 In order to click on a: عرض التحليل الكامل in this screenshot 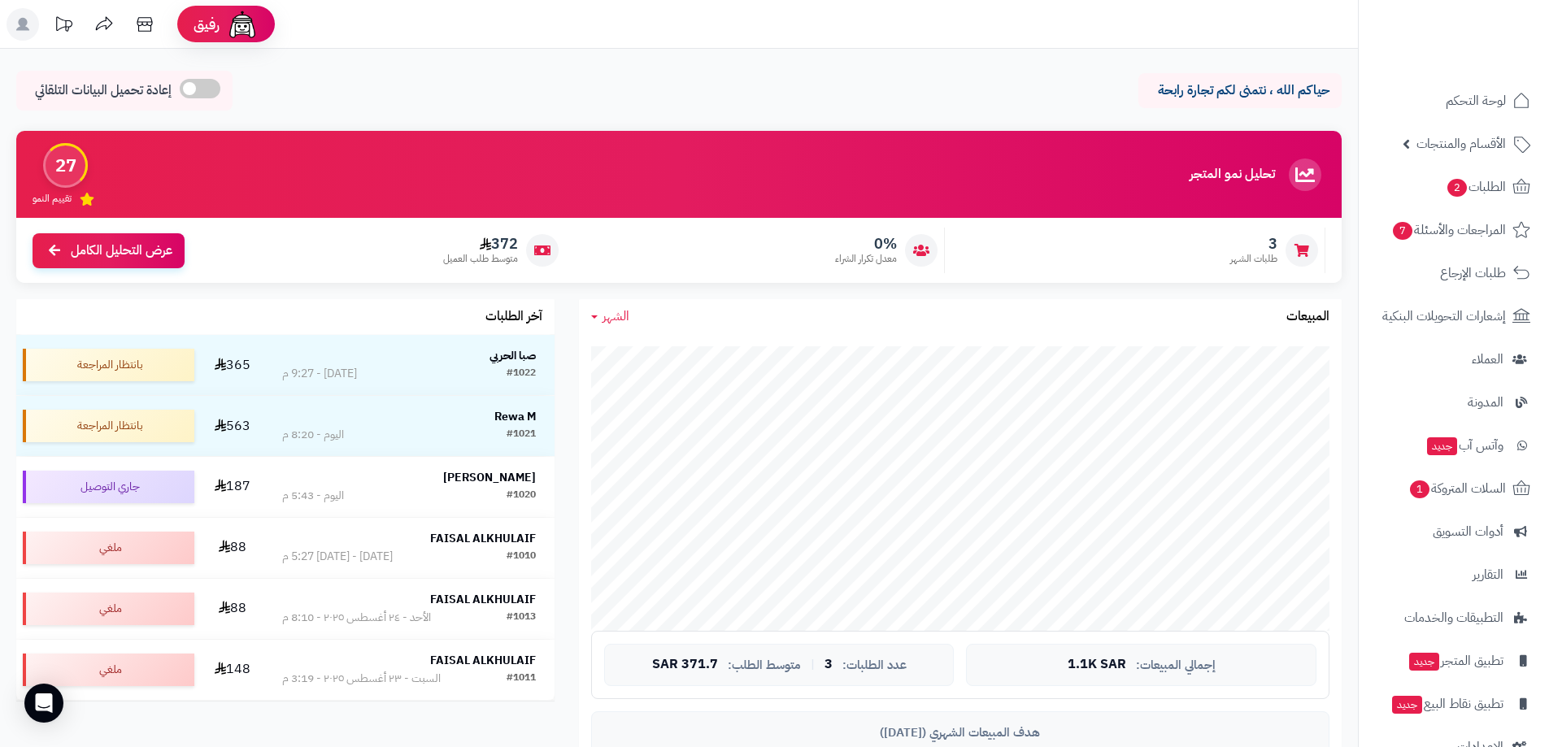, I will do `click(108, 250)`.